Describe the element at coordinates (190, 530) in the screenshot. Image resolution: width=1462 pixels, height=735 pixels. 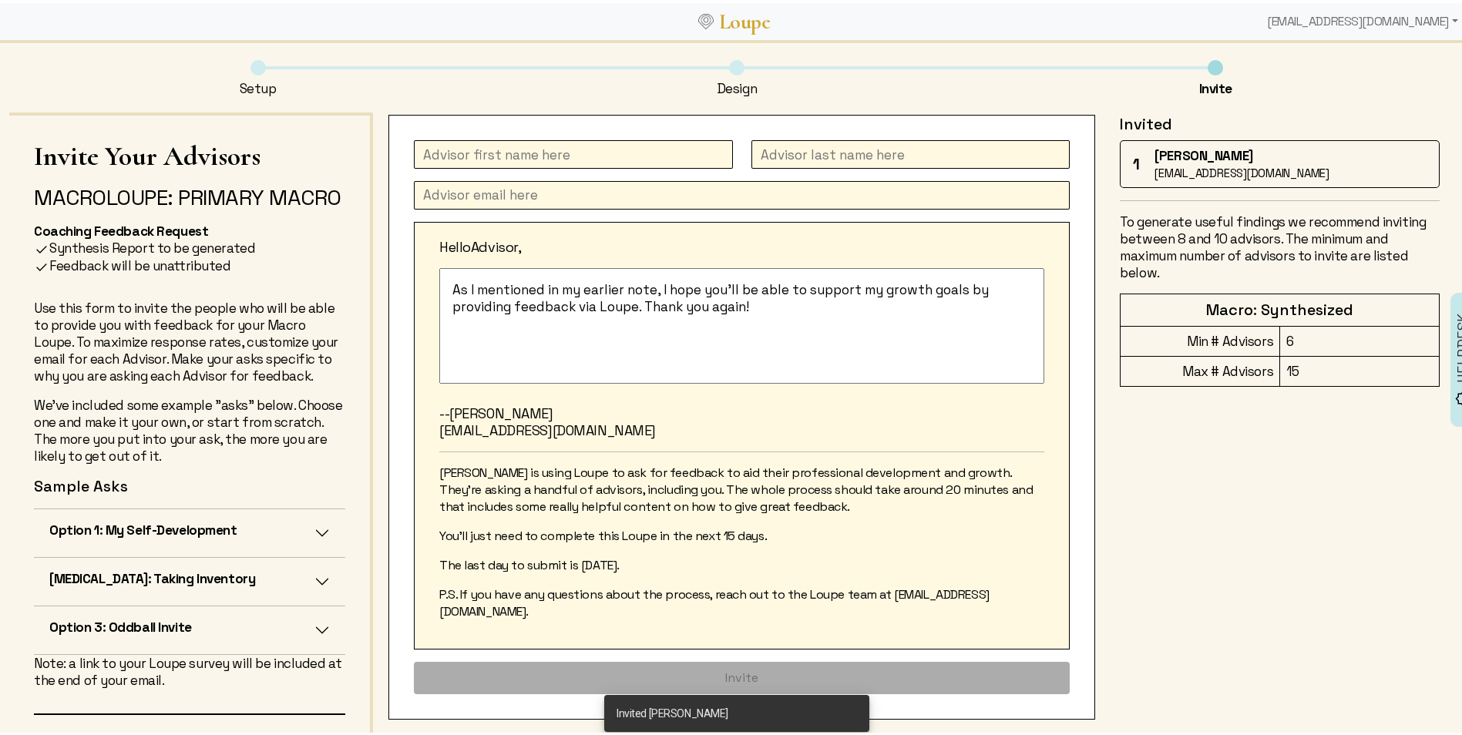
I see `button: Option 1: My Self-Development` at that location.